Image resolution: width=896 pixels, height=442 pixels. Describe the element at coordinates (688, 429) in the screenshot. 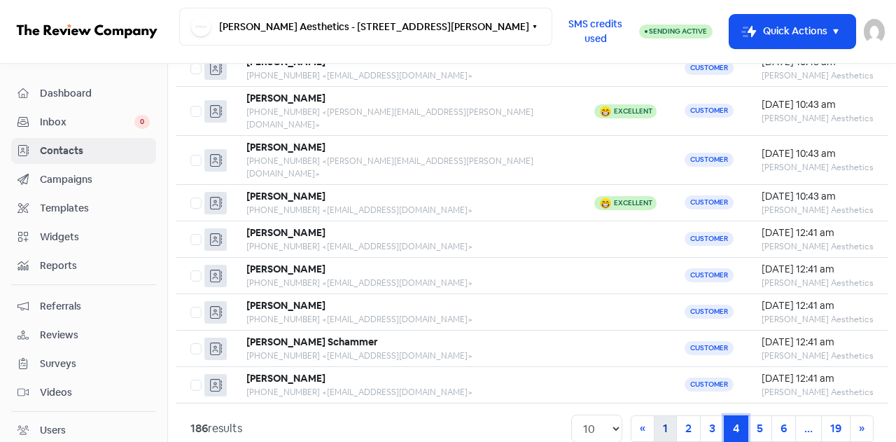

I see `a: 2` at that location.